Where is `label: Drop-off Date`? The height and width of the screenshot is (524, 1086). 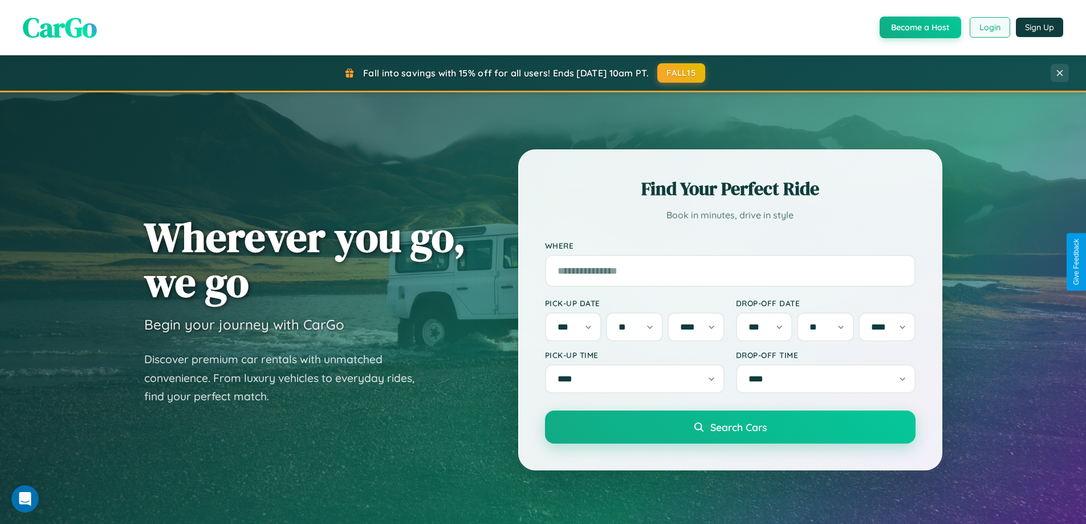 label: Drop-off Date is located at coordinates (826, 303).